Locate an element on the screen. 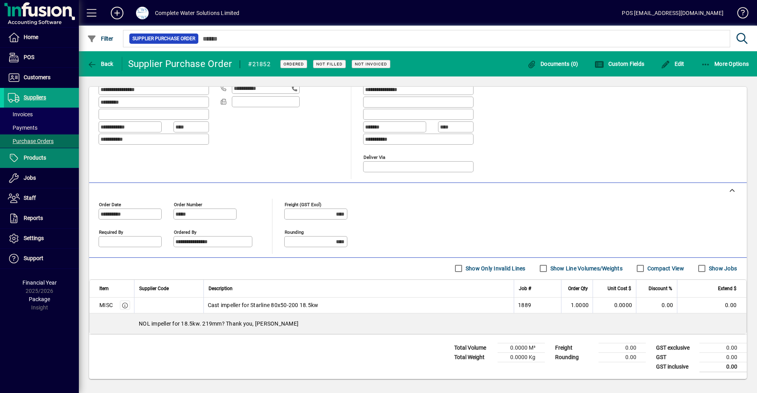  span: Staff is located at coordinates (30, 198).